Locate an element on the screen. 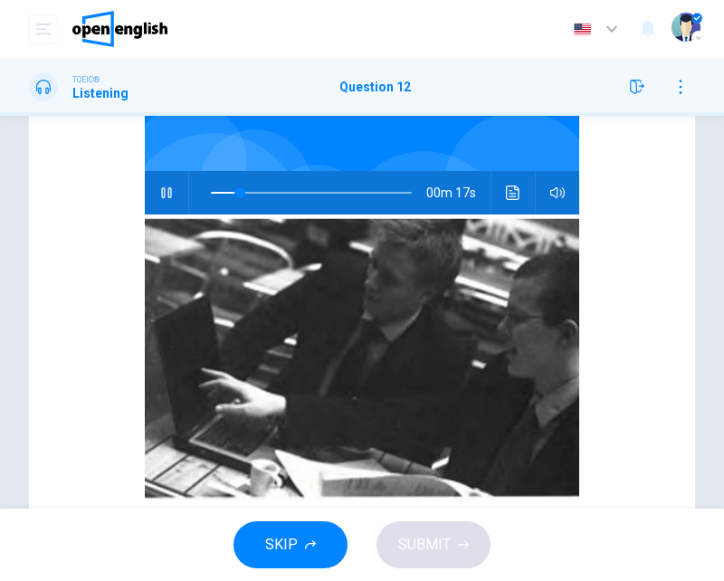  img: Photographs is located at coordinates (362, 359).